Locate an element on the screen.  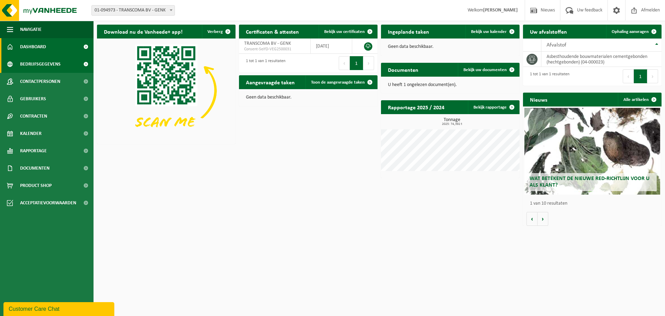
span: Wat betekent de nieuwe RED-richtlijn voor u als klant? is located at coordinates (589, 181).